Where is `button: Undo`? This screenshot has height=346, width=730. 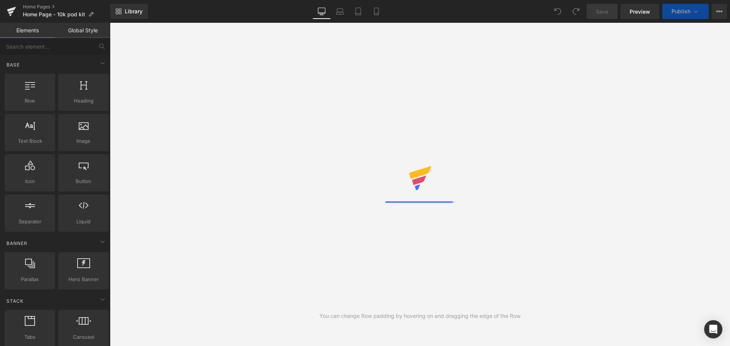 button: Undo is located at coordinates (558, 11).